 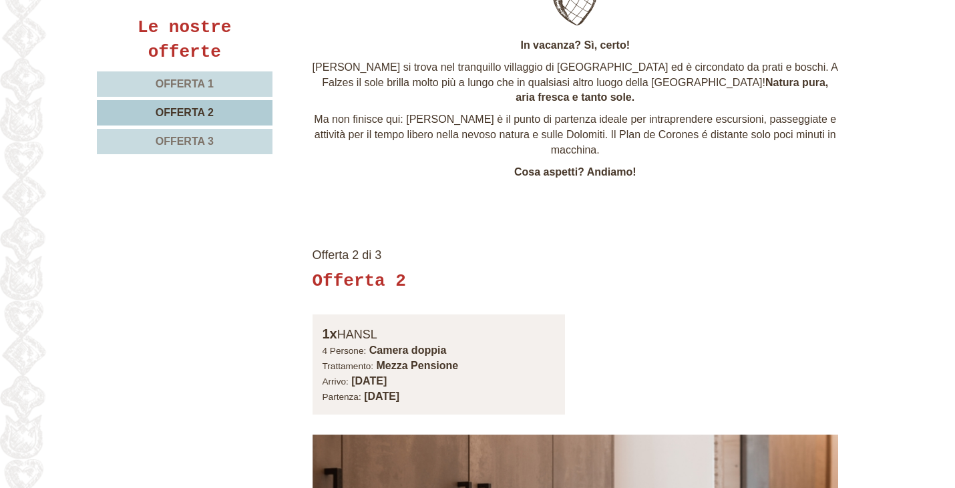 What do you see at coordinates (359, 281) in the screenshot?
I see `div: Offerta 2` at bounding box center [359, 281].